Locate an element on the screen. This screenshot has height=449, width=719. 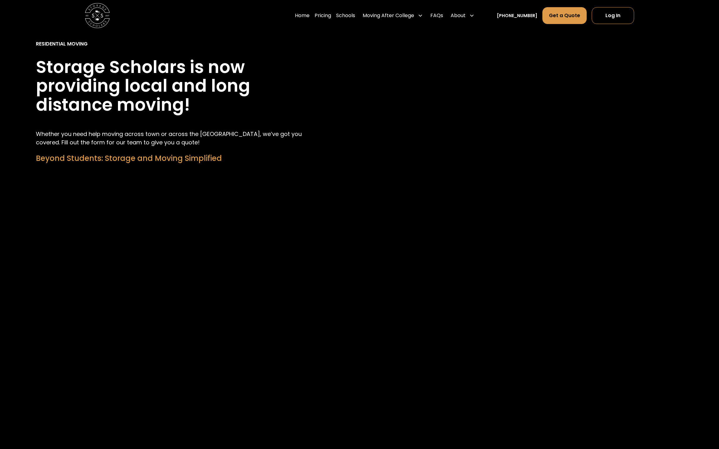
a: Home is located at coordinates (302, 16).